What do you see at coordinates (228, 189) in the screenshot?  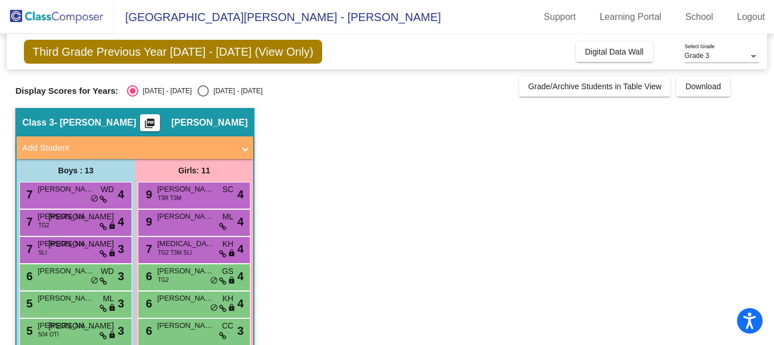 I see `span: SC` at bounding box center [228, 189].